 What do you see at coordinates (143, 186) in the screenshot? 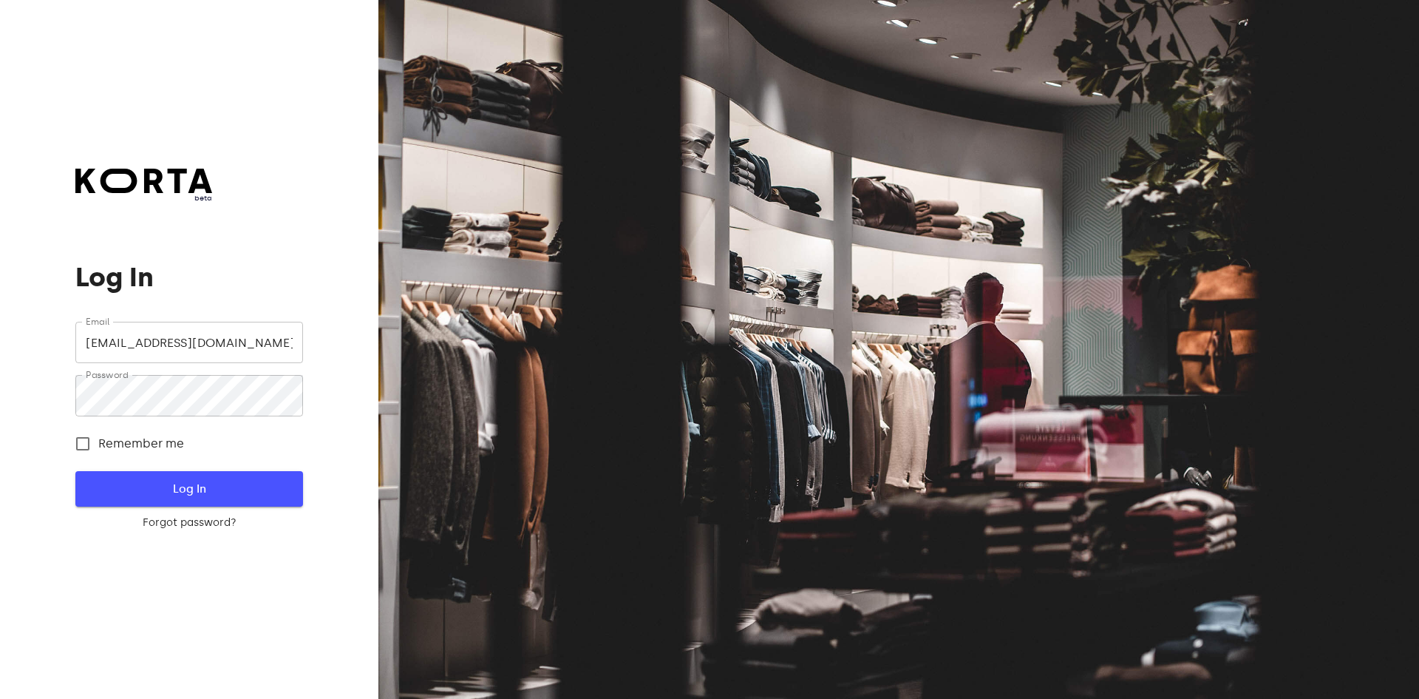
I see `a: beta` at bounding box center [143, 186].